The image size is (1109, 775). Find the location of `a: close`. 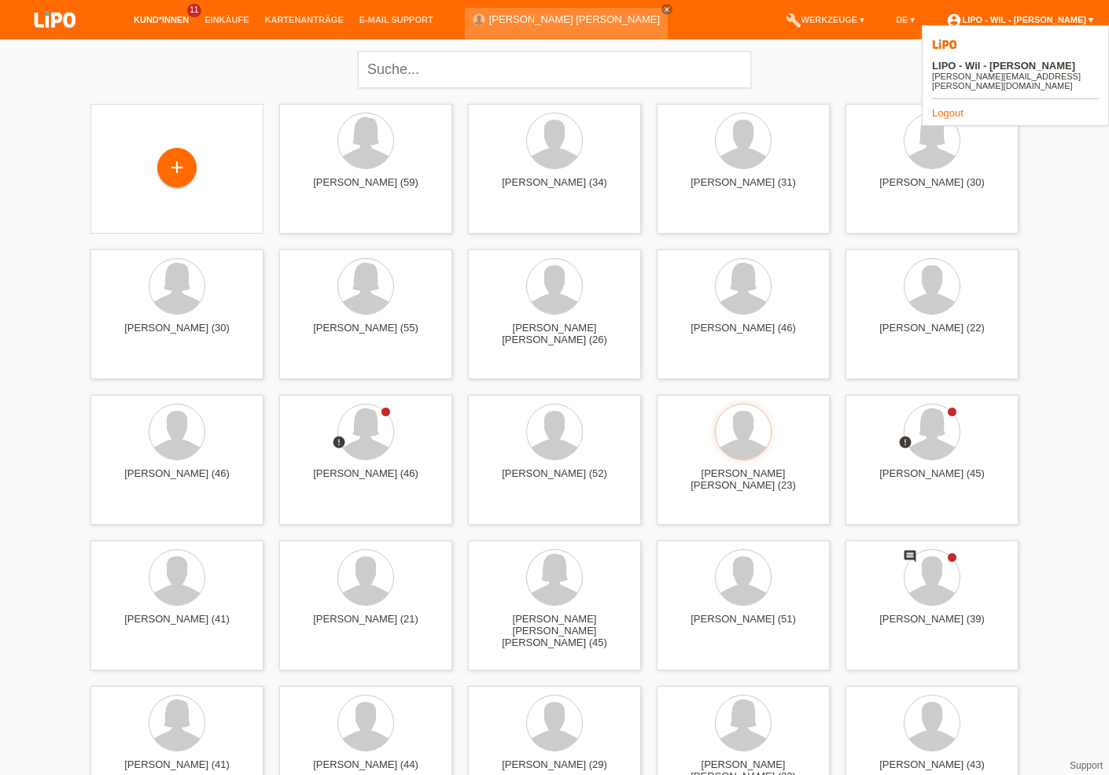

a: close is located at coordinates (667, 9).